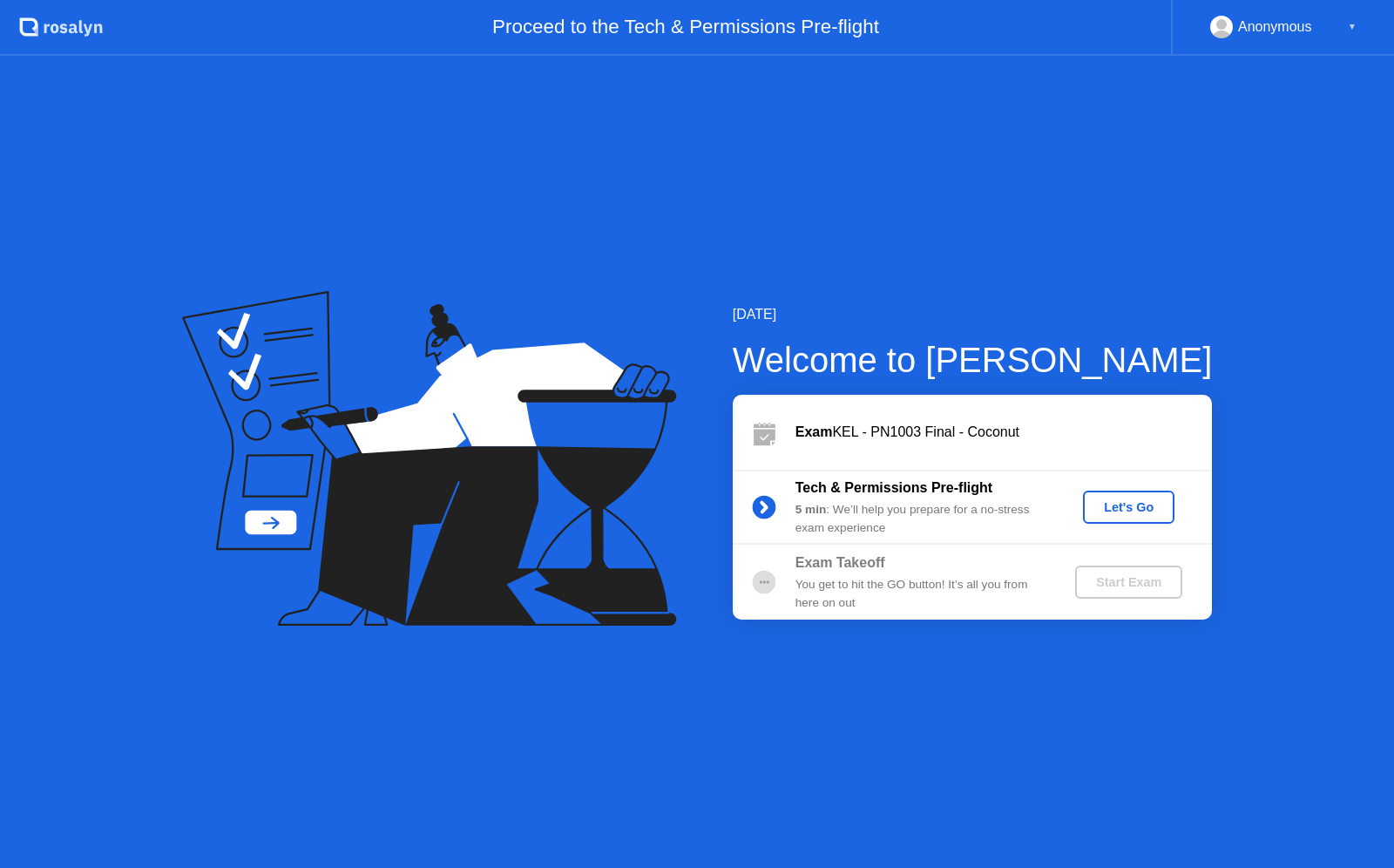 This screenshot has height=868, width=1394. What do you see at coordinates (814, 431) in the screenshot?
I see `b: Exam` at bounding box center [814, 431].